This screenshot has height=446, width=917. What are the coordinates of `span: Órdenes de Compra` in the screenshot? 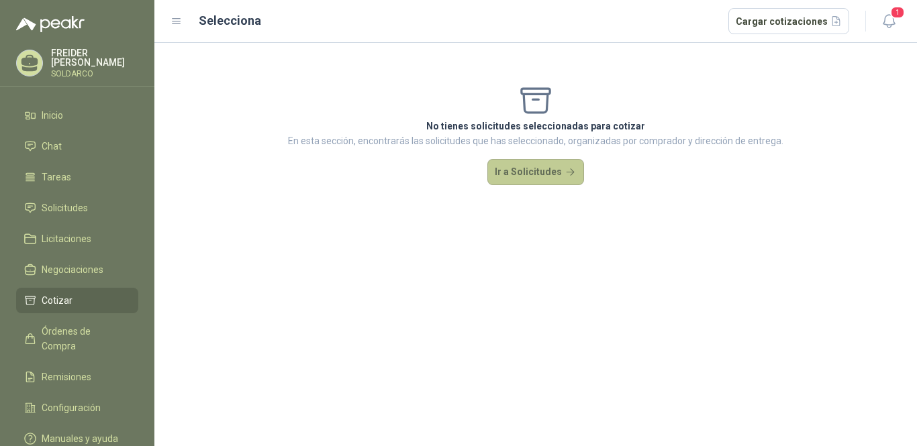 It's located at (83, 339).